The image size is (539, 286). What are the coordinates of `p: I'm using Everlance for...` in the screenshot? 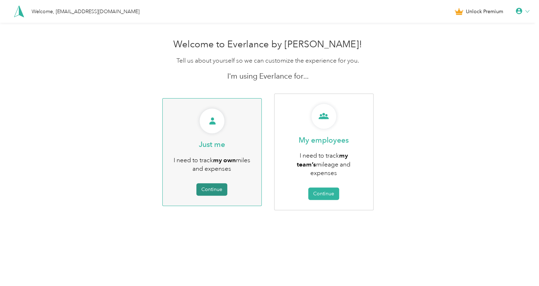 It's located at (268, 76).